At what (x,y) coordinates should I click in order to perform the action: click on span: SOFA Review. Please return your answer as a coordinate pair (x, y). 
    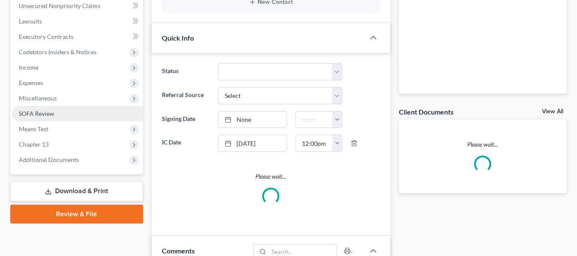
    Looking at the image, I should click on (36, 113).